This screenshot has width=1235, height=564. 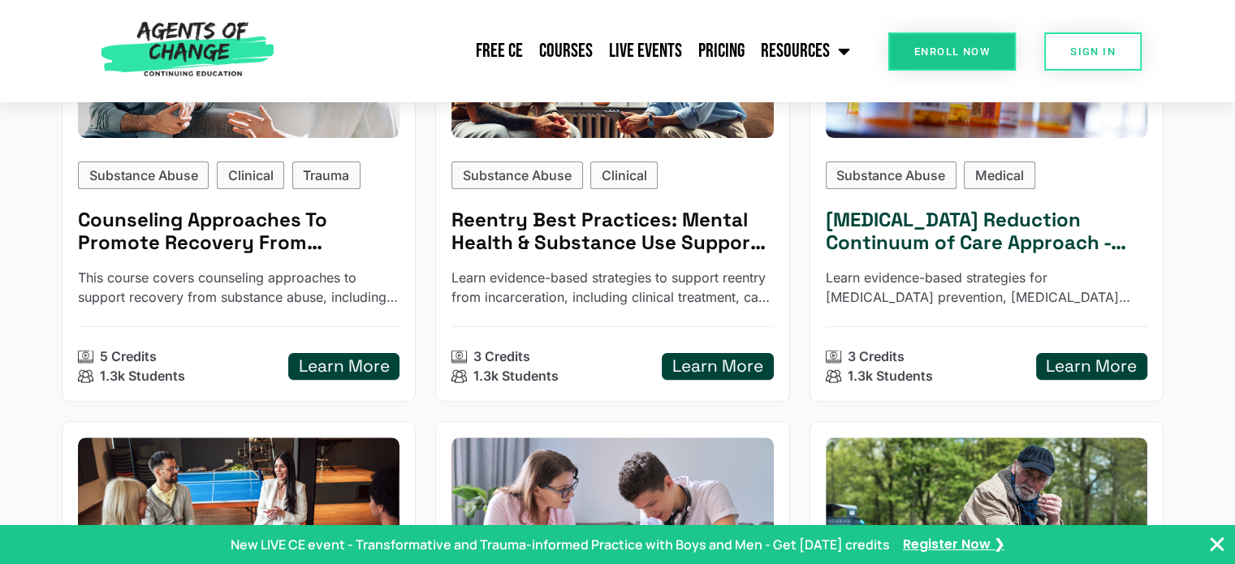 I want to click on a: Resources, so click(x=806, y=51).